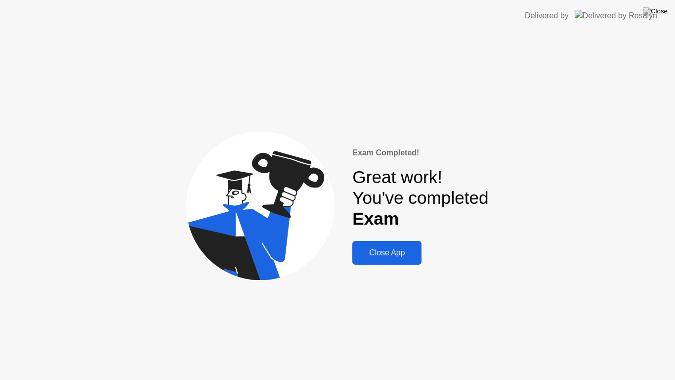  Describe the element at coordinates (655, 11) in the screenshot. I see `img: Close` at that location.